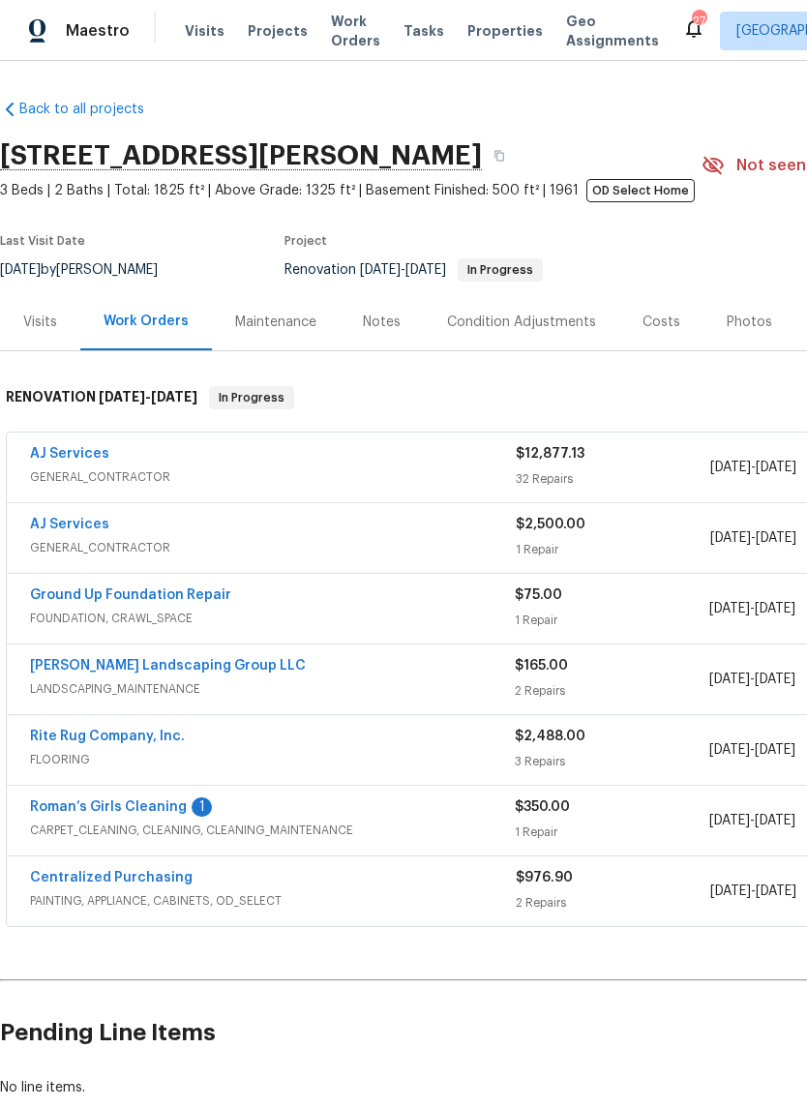 The height and width of the screenshot is (1108, 807). What do you see at coordinates (541, 666) in the screenshot?
I see `span: $165.00` at bounding box center [541, 666].